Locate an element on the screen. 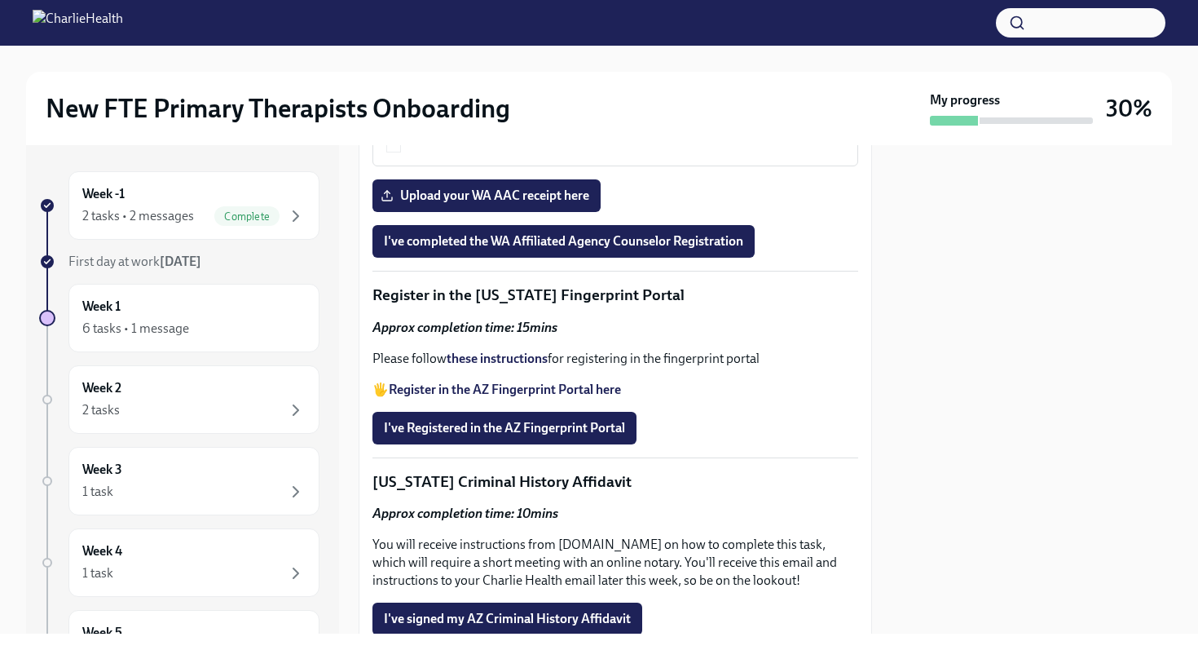  span: Complete is located at coordinates (247, 216).